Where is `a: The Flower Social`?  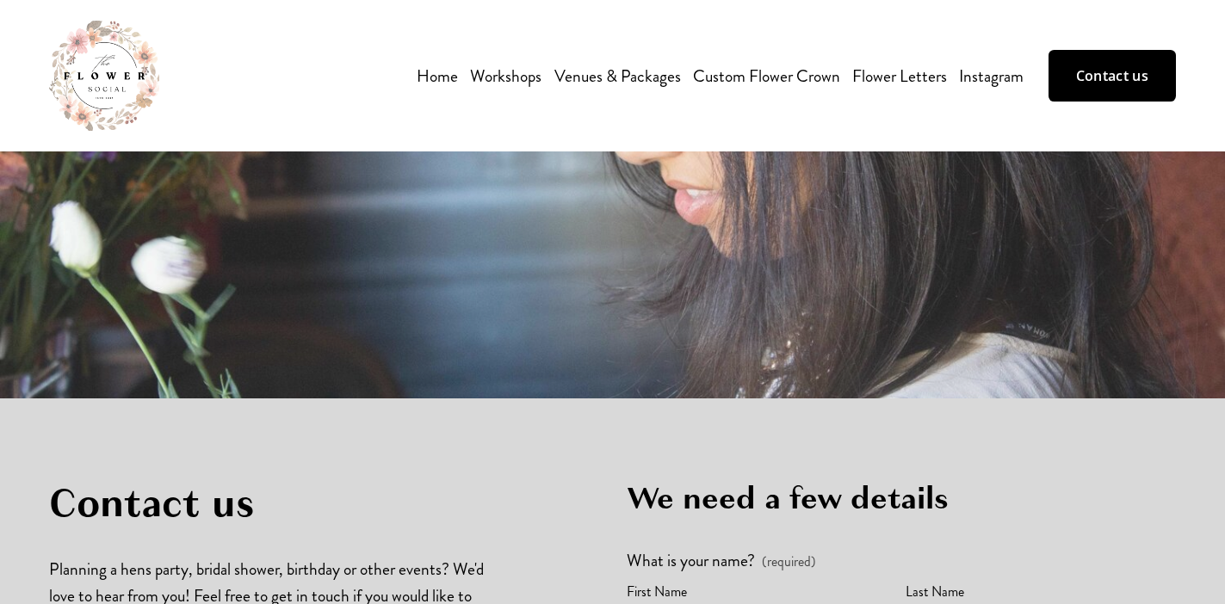 a: The Flower Social is located at coordinates (104, 76).